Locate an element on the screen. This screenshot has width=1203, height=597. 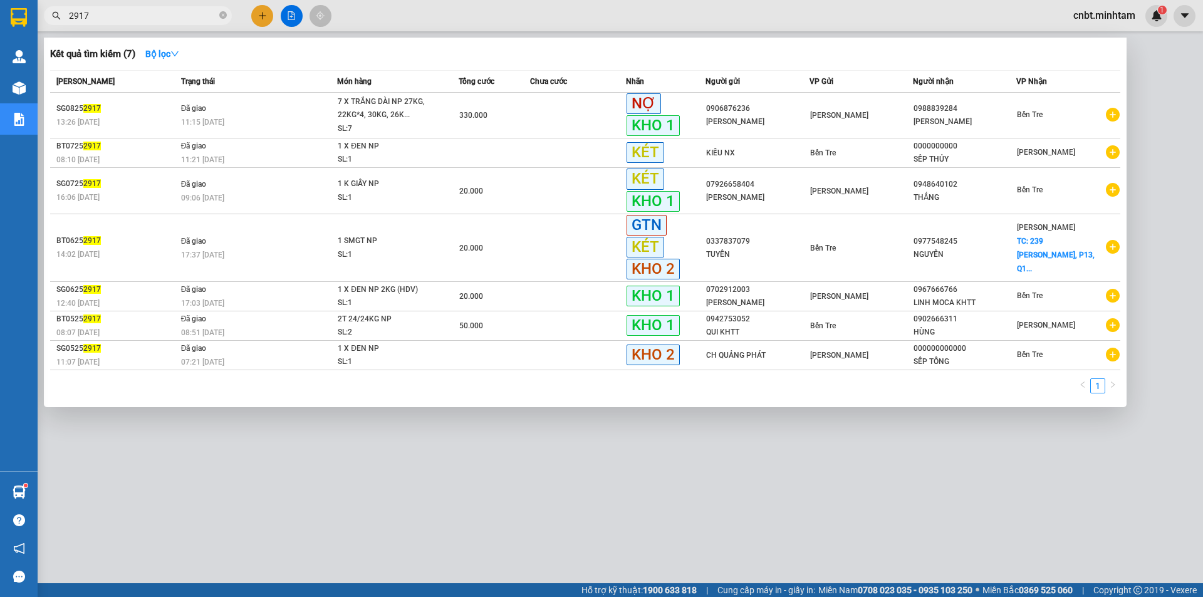
div: 0942753052 is located at coordinates (757, 319).